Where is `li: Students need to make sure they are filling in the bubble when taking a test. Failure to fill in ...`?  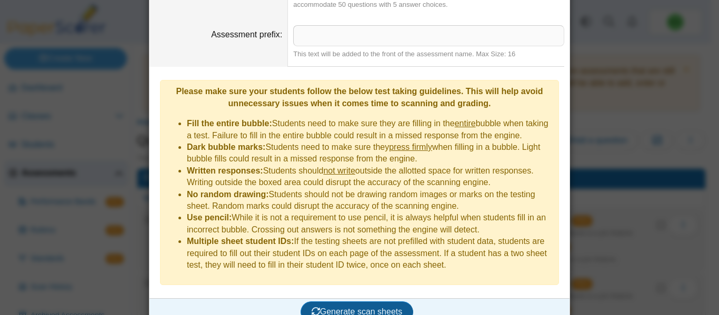 li: Students need to make sure they are filling in the bubble when taking a test. Failure to fill in ... is located at coordinates (370, 130).